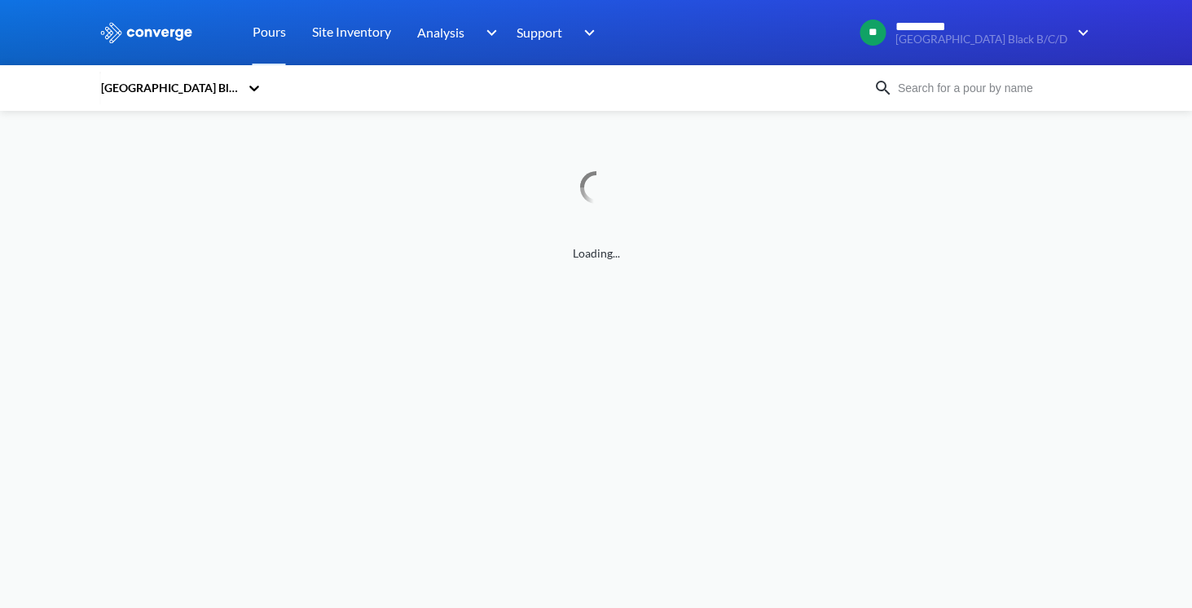  Describe the element at coordinates (992, 88) in the screenshot. I see `input: Search for a pour by name` at that location.